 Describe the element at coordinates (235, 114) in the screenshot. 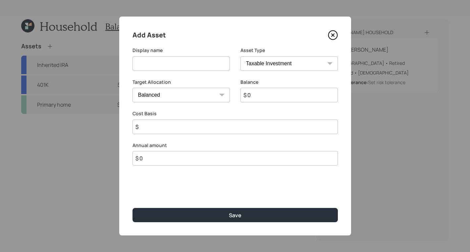

I see `label: Cost Basis` at that location.